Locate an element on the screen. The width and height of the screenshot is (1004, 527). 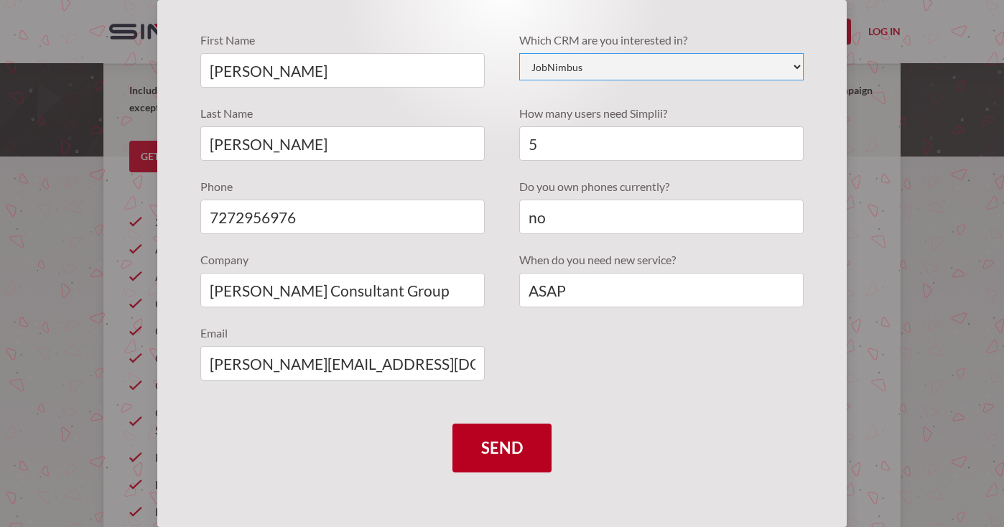
input: Send is located at coordinates (502, 448).